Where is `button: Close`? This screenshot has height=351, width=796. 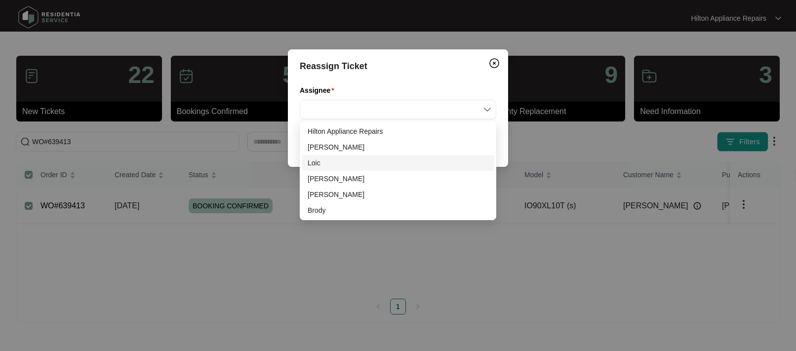 button: Close is located at coordinates (494, 63).